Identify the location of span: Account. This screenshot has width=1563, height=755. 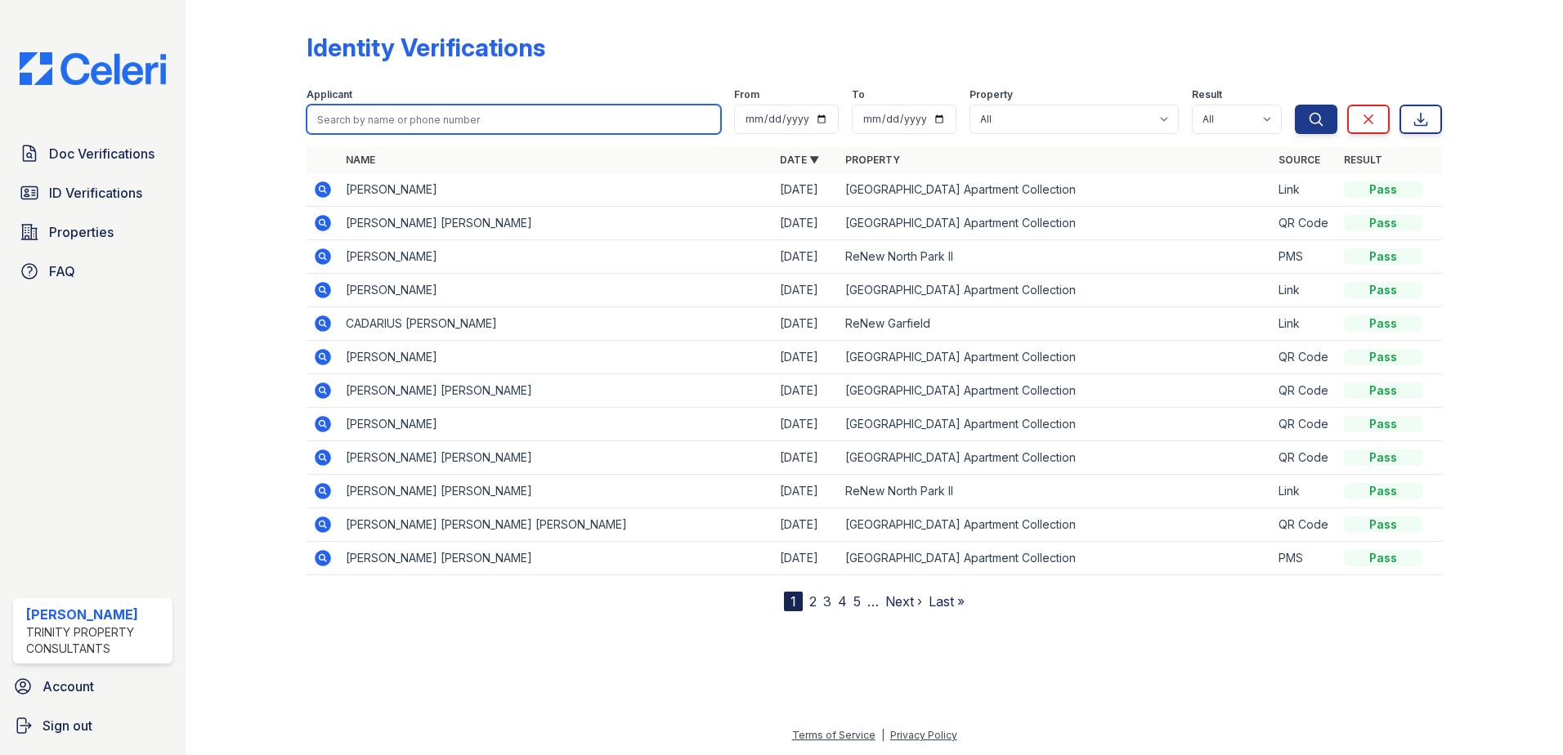
(68, 687).